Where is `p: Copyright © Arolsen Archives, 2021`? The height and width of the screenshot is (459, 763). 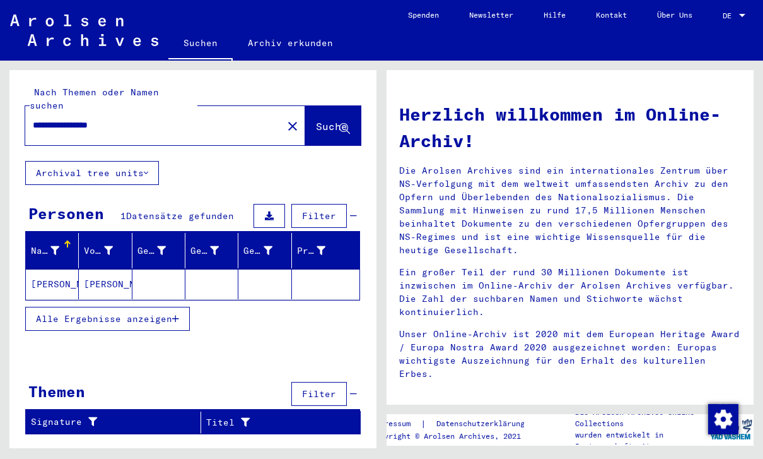 p: Copyright © Arolsen Archives, 2021 is located at coordinates (455, 436).